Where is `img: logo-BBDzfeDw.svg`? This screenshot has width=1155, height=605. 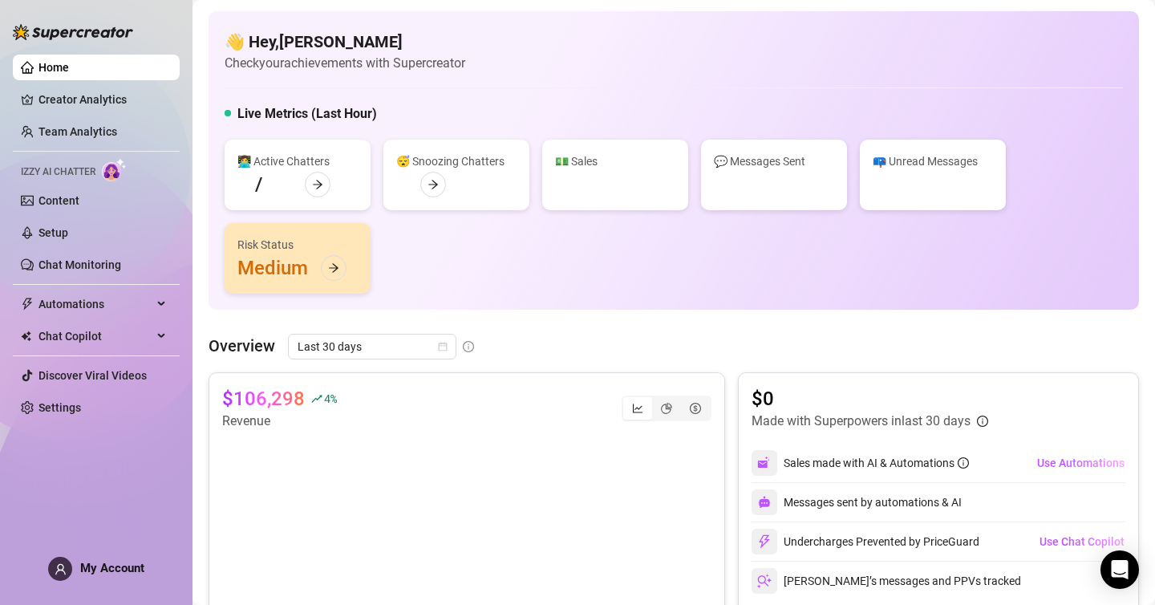
img: logo-BBDzfeDw.svg is located at coordinates (73, 32).